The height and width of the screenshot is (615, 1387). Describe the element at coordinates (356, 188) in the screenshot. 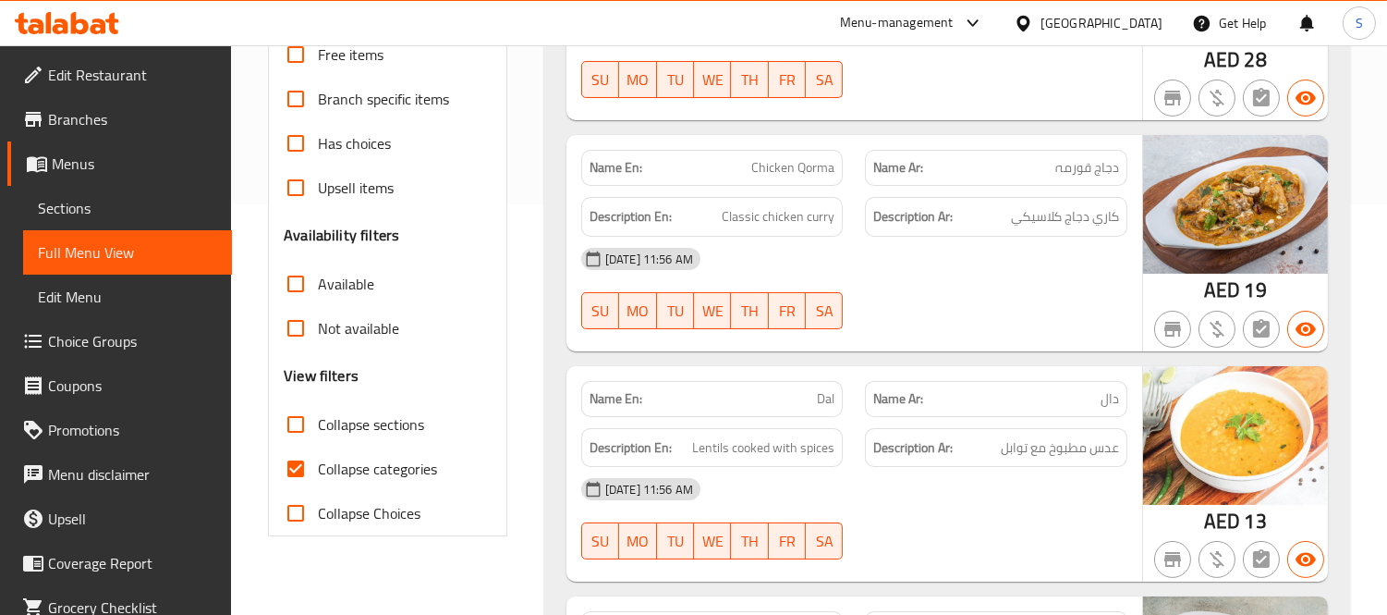

I see `span: Upsell items` at that location.